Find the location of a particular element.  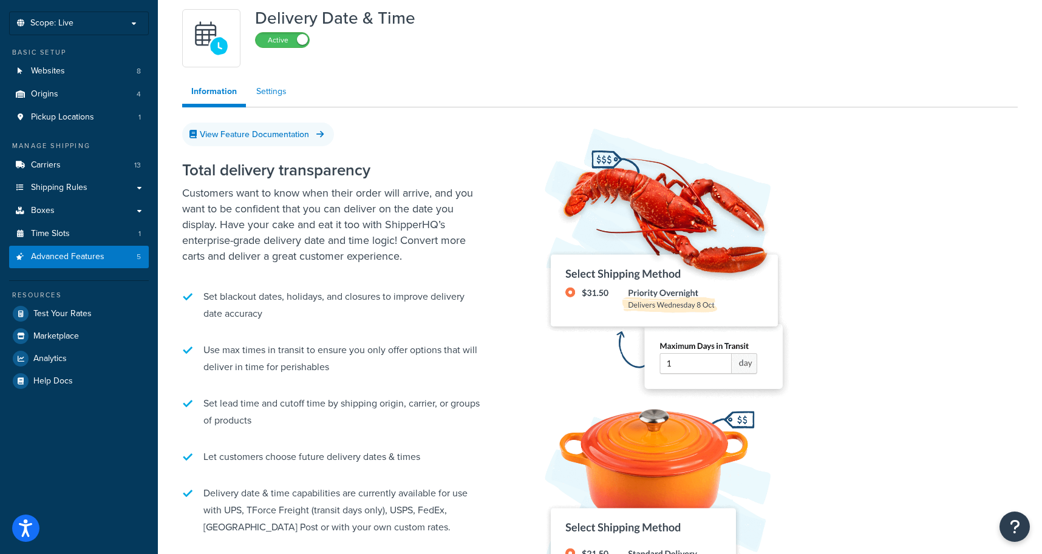

div: Resources is located at coordinates (79, 295).